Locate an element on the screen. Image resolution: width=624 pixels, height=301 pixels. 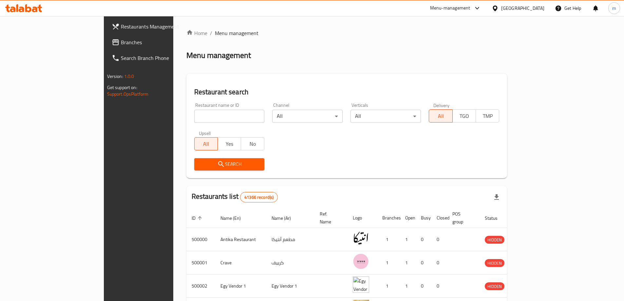
span: Ref. Name is located at coordinates (330, 218).